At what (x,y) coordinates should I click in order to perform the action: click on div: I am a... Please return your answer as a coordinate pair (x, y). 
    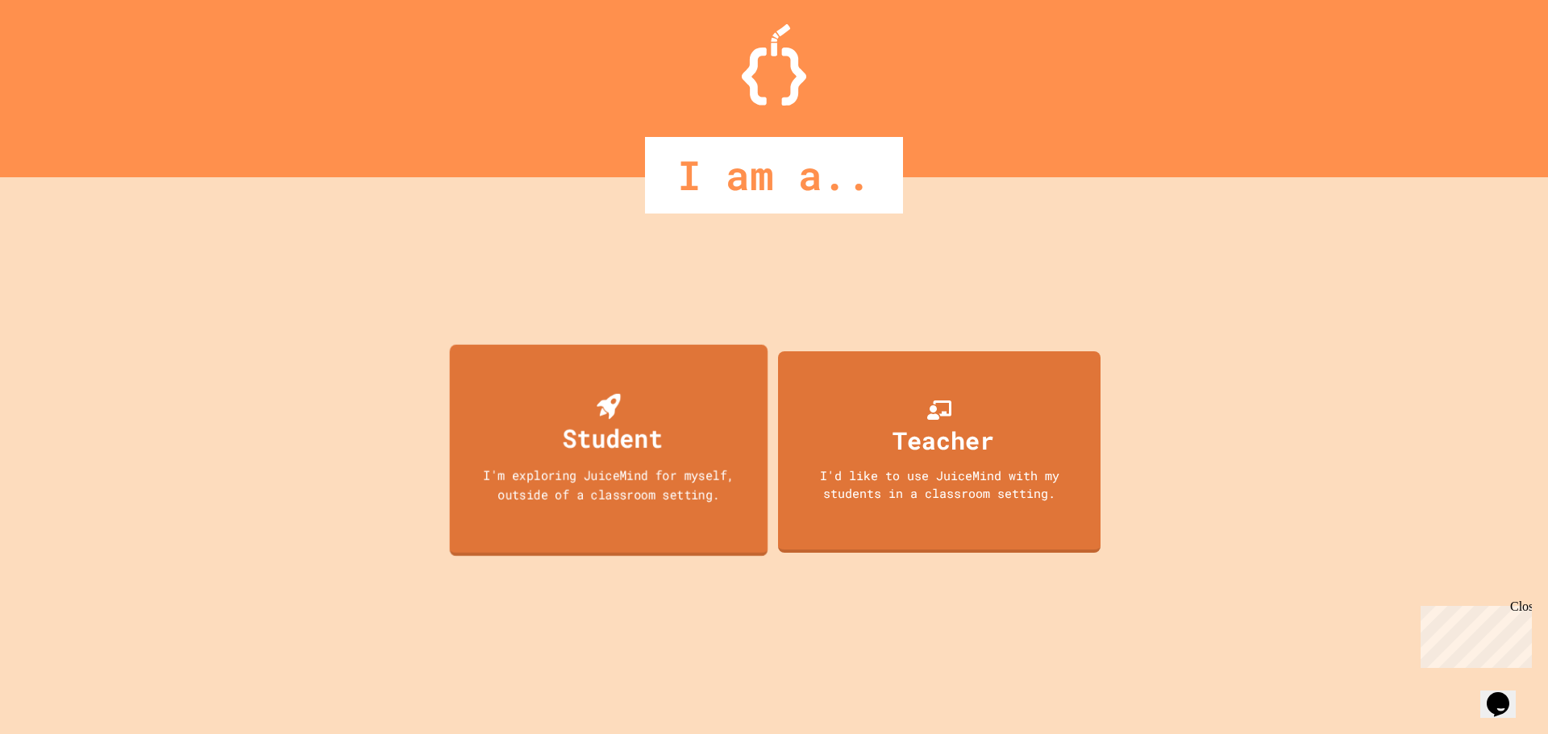
    Looking at the image, I should click on (774, 175).